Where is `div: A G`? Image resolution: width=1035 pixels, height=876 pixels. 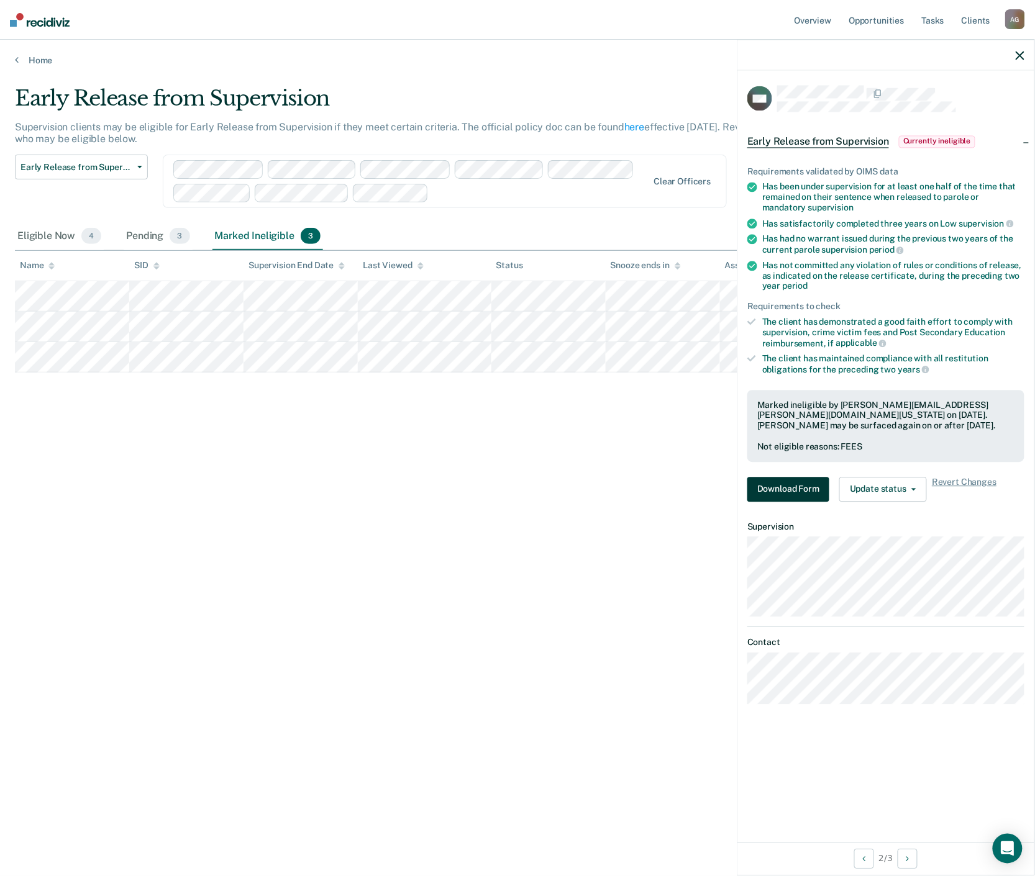 div: A G is located at coordinates (1015, 19).